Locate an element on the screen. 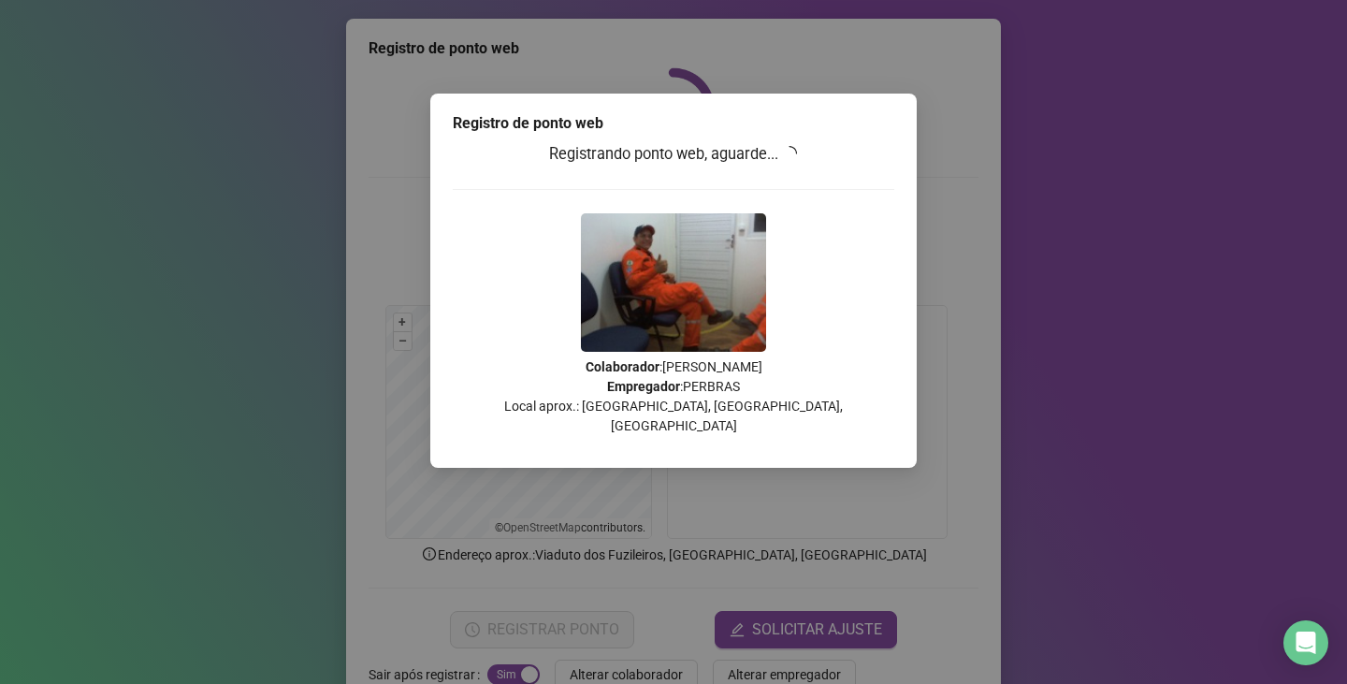 This screenshot has width=1347, height=684. img: Z is located at coordinates (673, 282).